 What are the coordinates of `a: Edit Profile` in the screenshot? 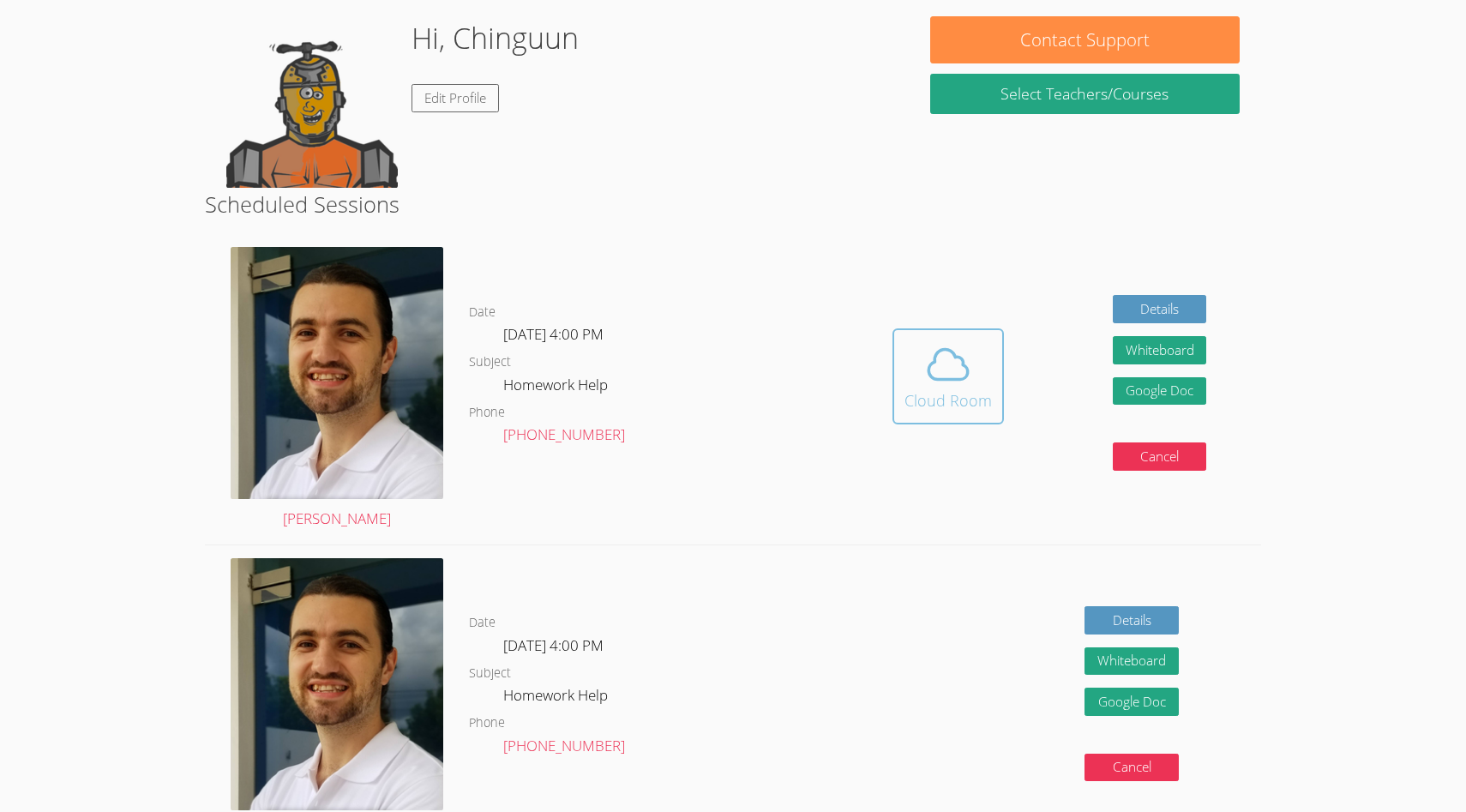 It's located at (455, 98).